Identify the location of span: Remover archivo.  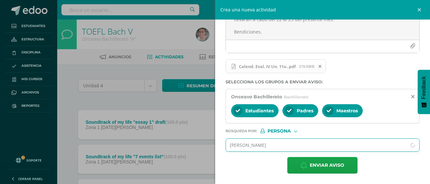
(320, 66).